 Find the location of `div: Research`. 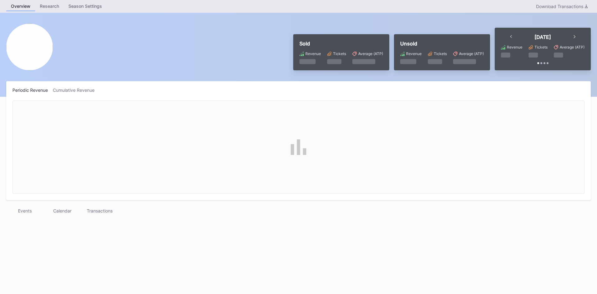

div: Research is located at coordinates (49, 6).